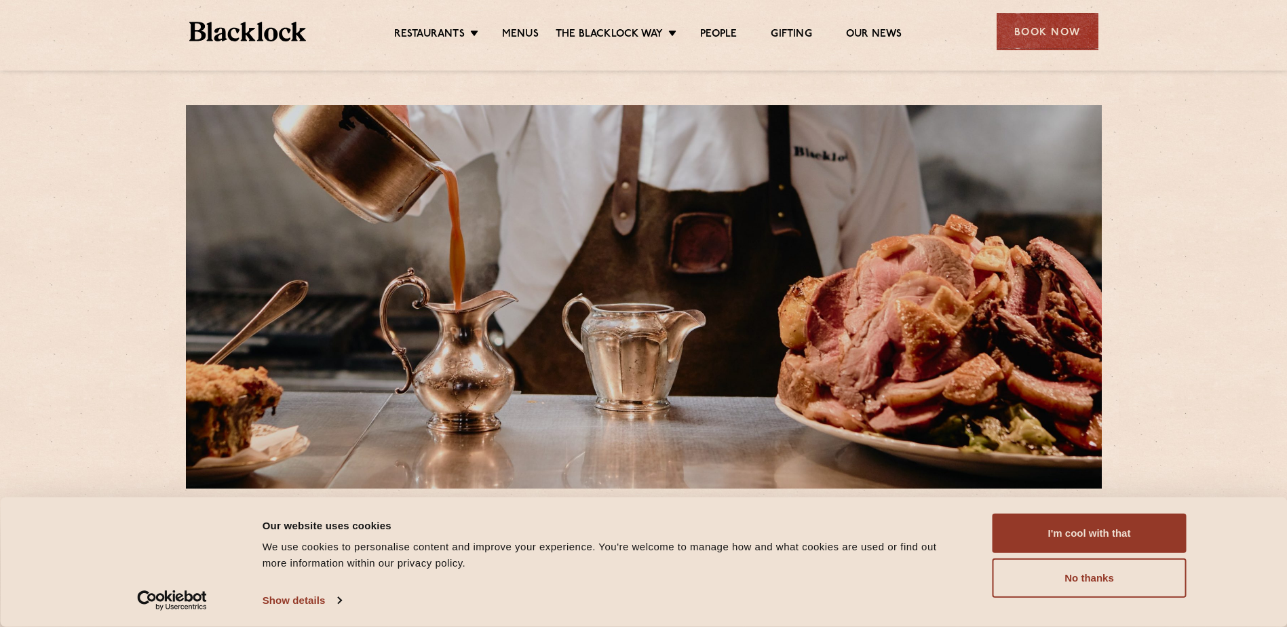  Describe the element at coordinates (248, 31) in the screenshot. I see `img: BL_Textured_Logo-footer-cropped.svg` at that location.